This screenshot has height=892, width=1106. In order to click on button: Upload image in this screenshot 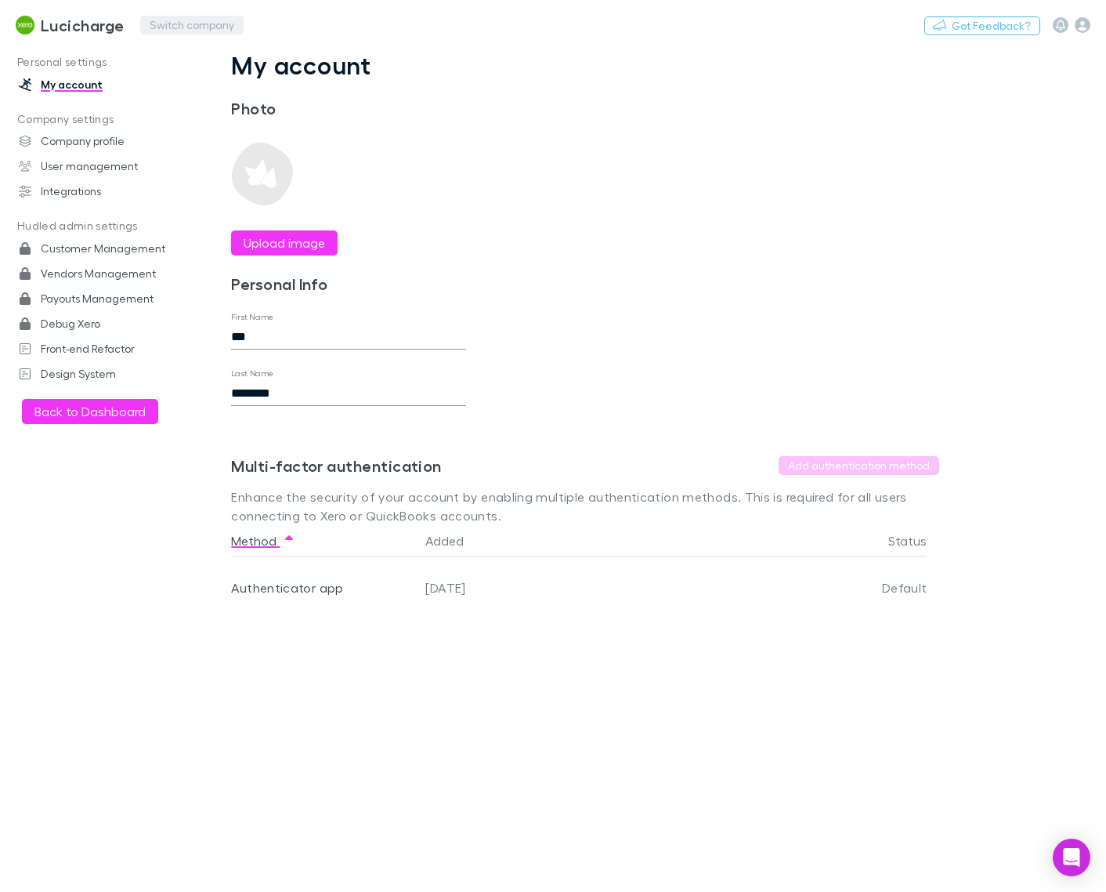, I will do `click(284, 243)`.